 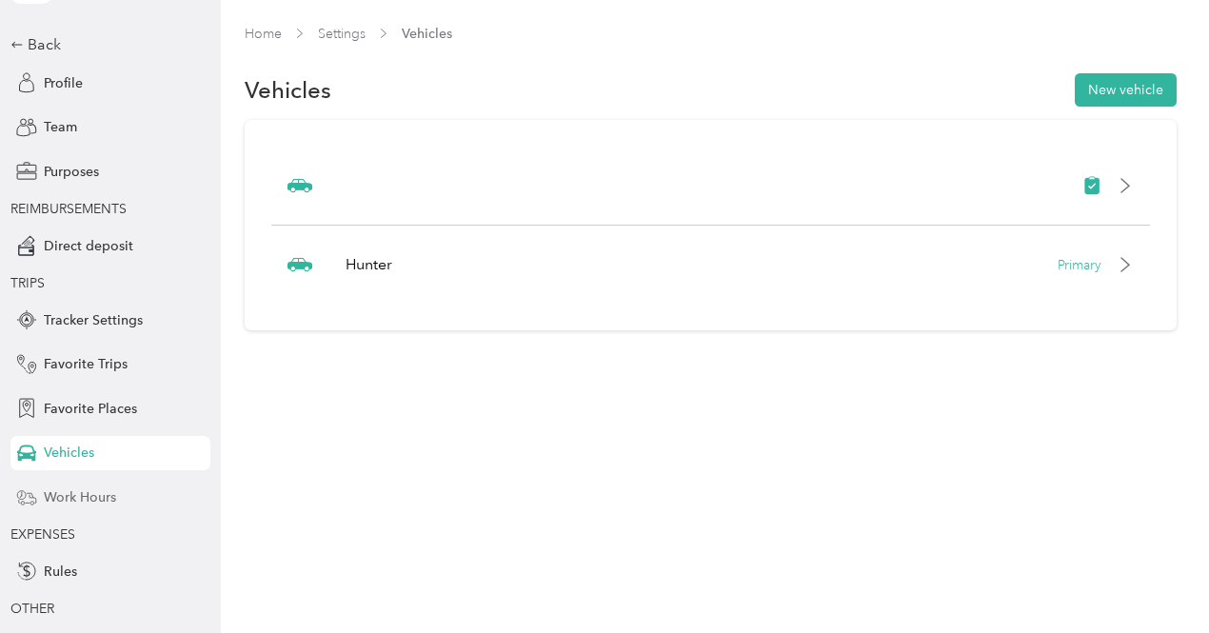 What do you see at coordinates (86, 364) in the screenshot?
I see `span: Favorite Trips` at bounding box center [86, 364].